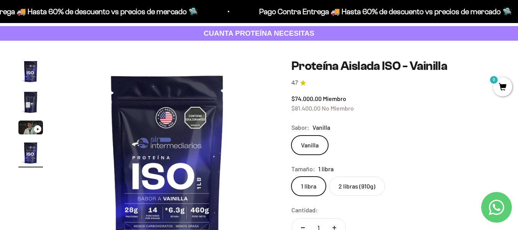 The image size is (518, 230). Describe the element at coordinates (31, 72) in the screenshot. I see `button: Ir al artículo 1` at that location.